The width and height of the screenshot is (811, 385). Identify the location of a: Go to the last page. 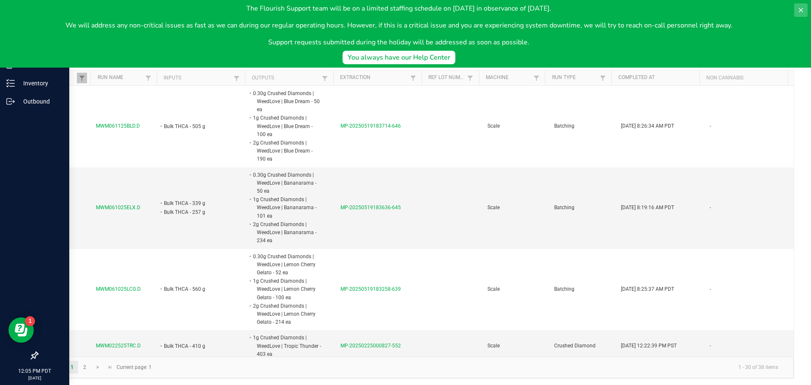
(110, 367).